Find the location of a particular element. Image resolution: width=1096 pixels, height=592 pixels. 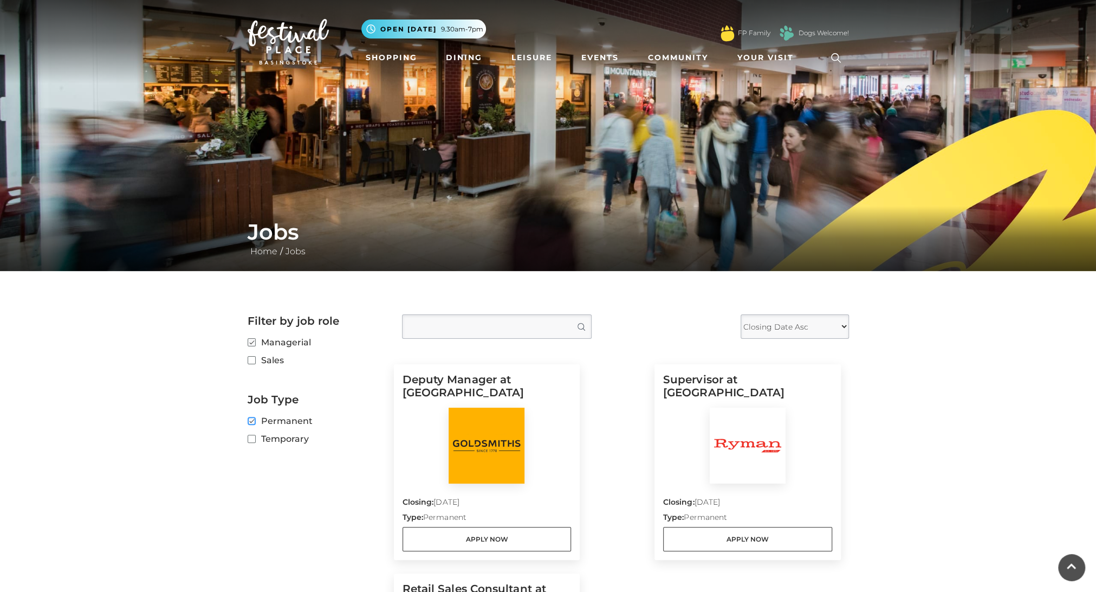

span: Your Visit is located at coordinates (766, 57).